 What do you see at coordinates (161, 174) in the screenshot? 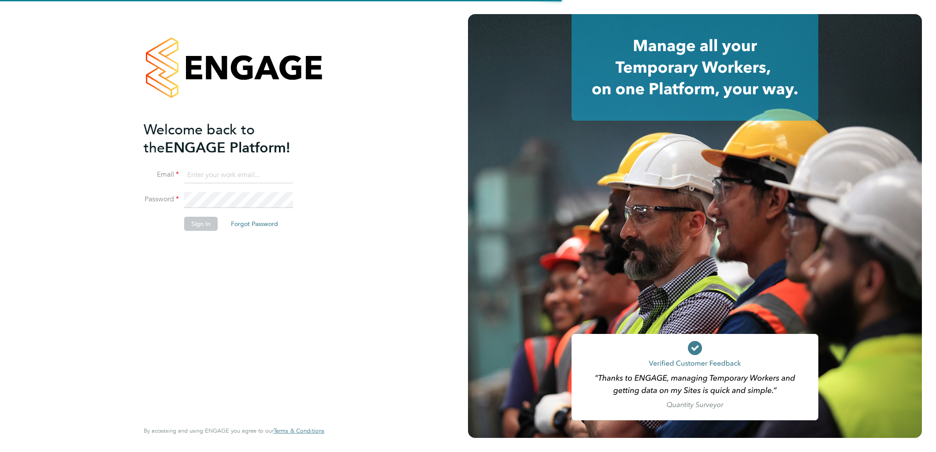
I see `label: Email` at bounding box center [161, 174].